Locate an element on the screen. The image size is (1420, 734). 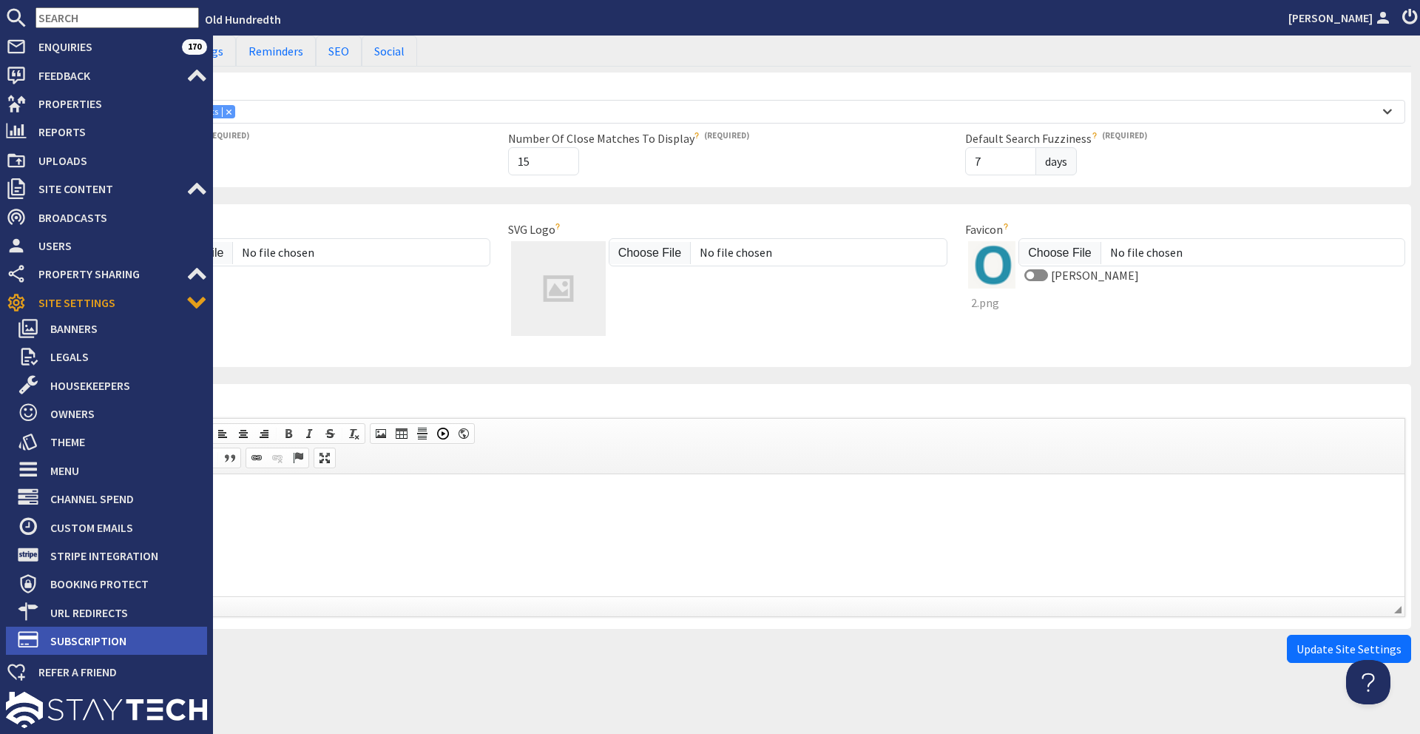
span: Properties is located at coordinates (117, 104).